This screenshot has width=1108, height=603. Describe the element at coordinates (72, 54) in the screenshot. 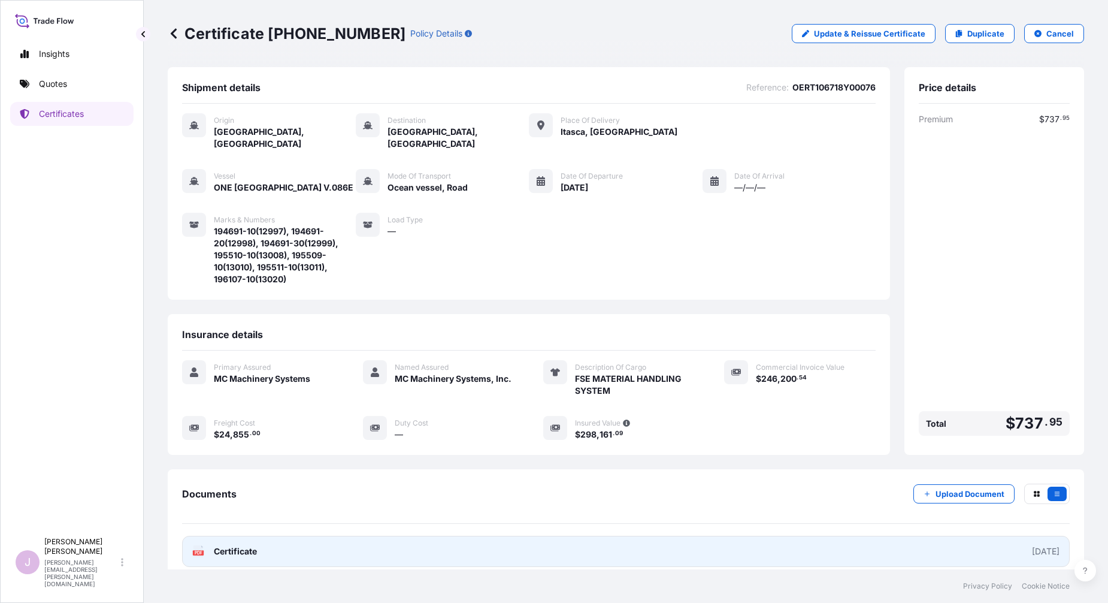

I see `a: Insights` at that location.